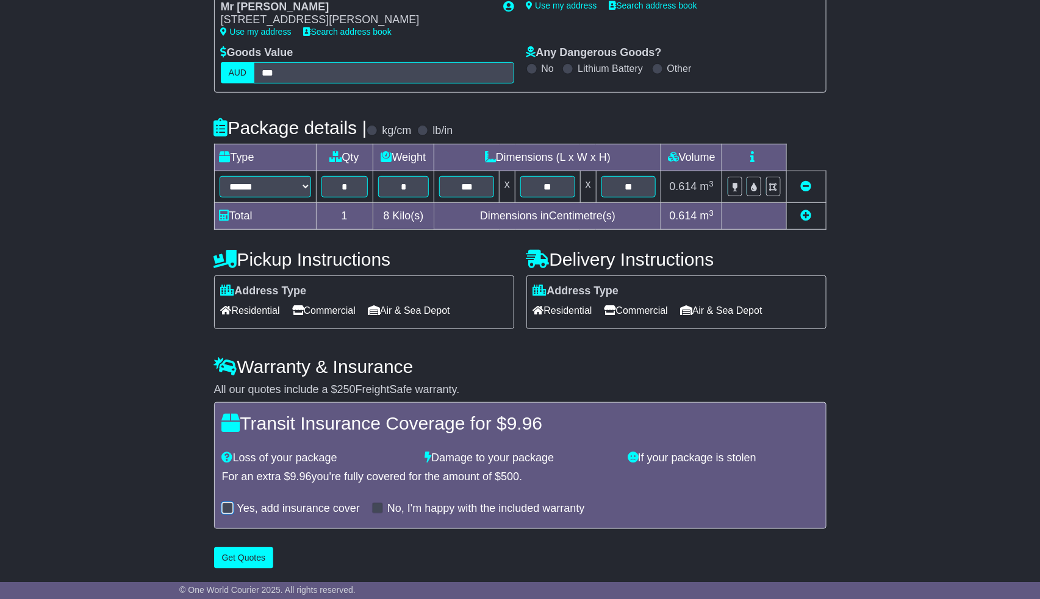  What do you see at coordinates (344, 216) in the screenshot?
I see `td: 1` at bounding box center [344, 216].